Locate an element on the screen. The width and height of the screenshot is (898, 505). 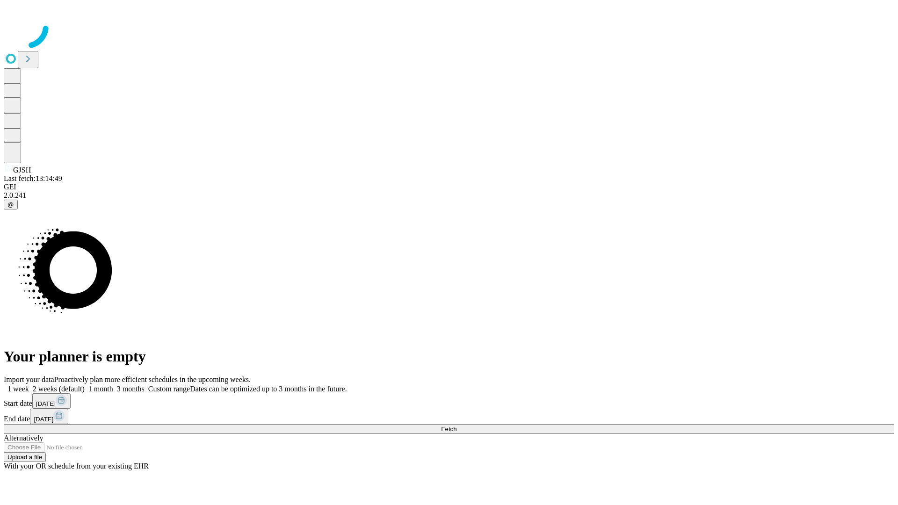
span: Last fetch: 13:14:49 is located at coordinates (33, 178).